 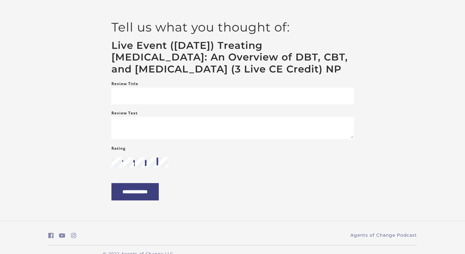 I want to click on input: 3, so click(x=140, y=163).